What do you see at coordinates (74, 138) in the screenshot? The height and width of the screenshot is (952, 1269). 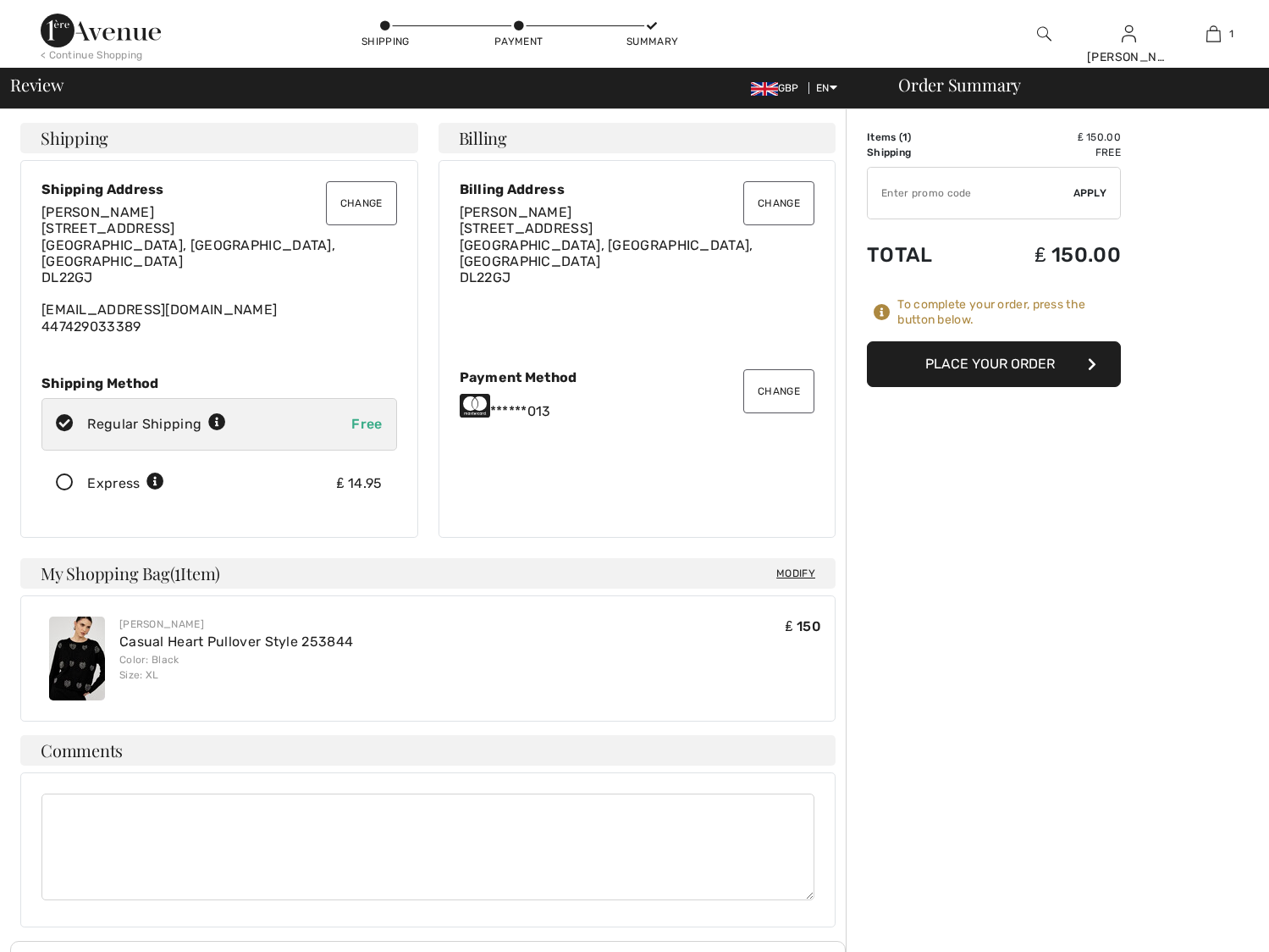 I see `span: Shipping` at bounding box center [74, 138].